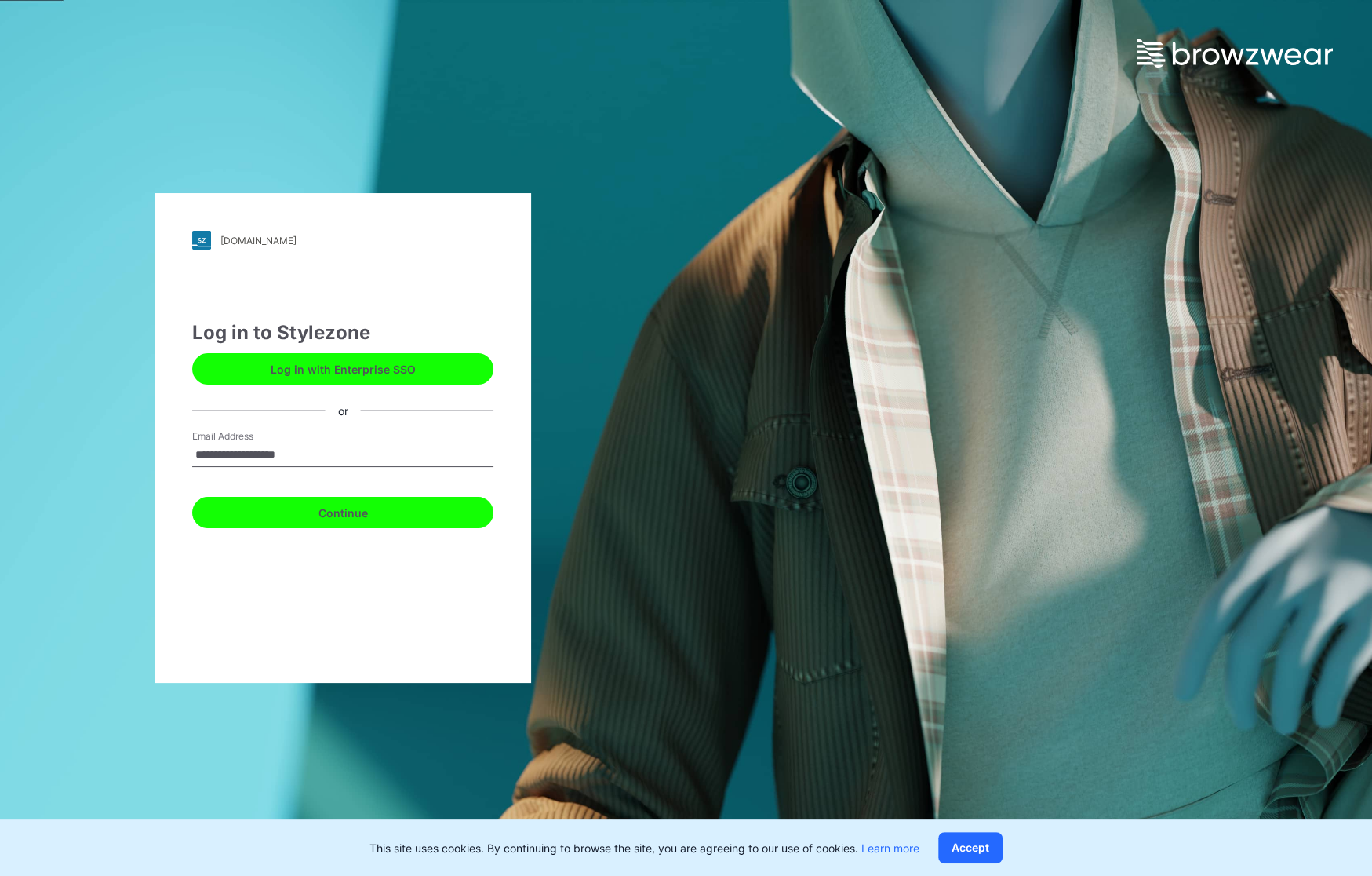 This screenshot has height=876, width=1372. I want to click on a: Learn more, so click(891, 847).